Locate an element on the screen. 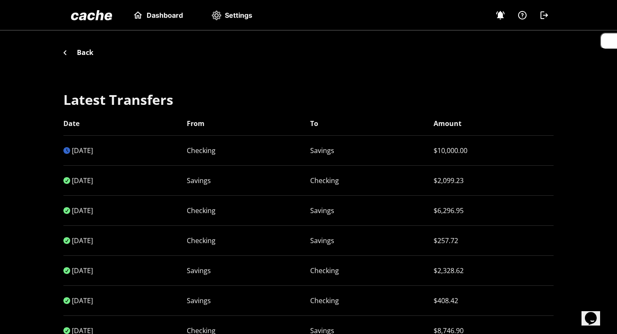 This screenshot has width=617, height=334. span: To is located at coordinates (370, 123).